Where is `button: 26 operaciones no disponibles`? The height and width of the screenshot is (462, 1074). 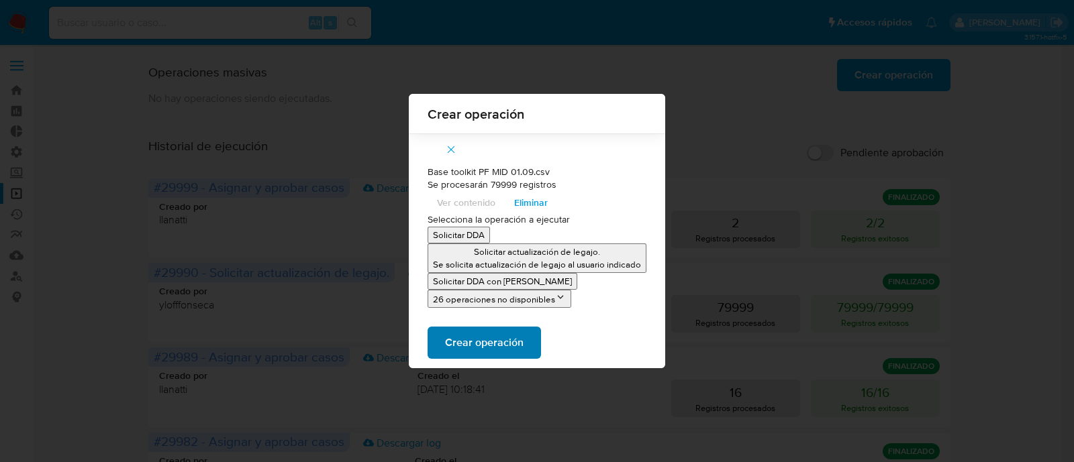 button: 26 operaciones no disponibles is located at coordinates (499, 299).